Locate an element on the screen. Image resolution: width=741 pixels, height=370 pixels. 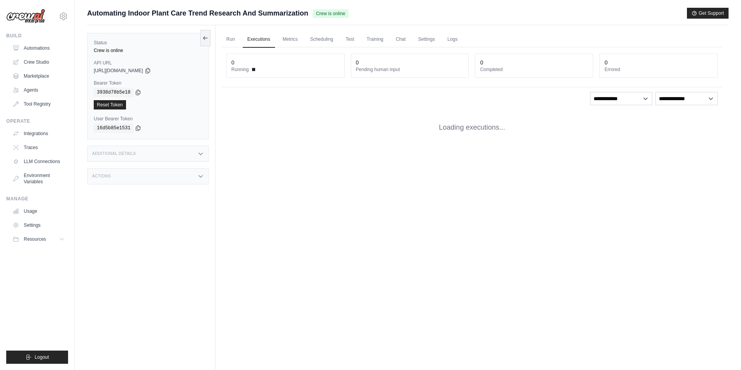
div: Manage is located at coordinates (37, 199).